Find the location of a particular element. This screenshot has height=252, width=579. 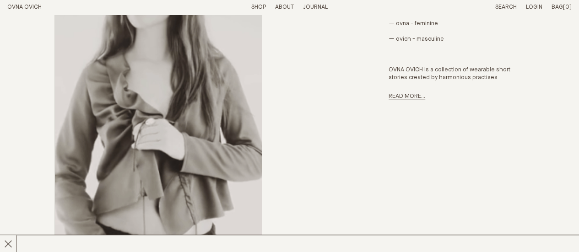

a: Home is located at coordinates (24, 7).